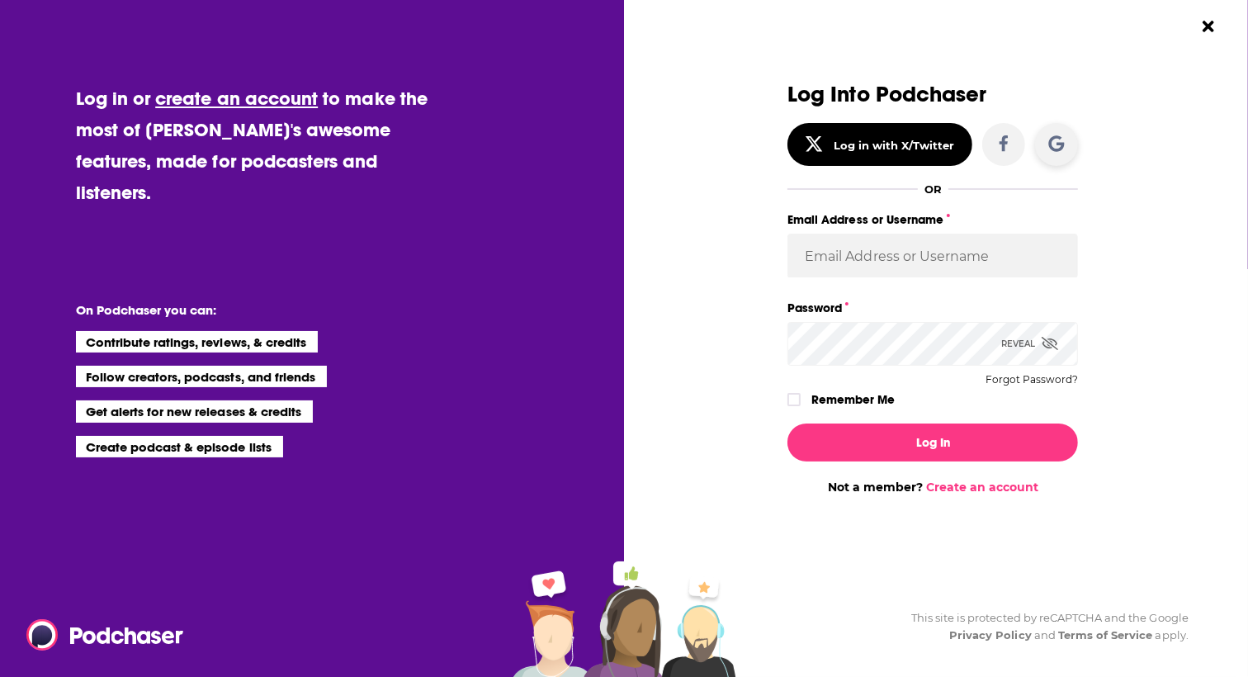 This screenshot has height=677, width=1248. I want to click on a: Create an account, so click(982, 487).